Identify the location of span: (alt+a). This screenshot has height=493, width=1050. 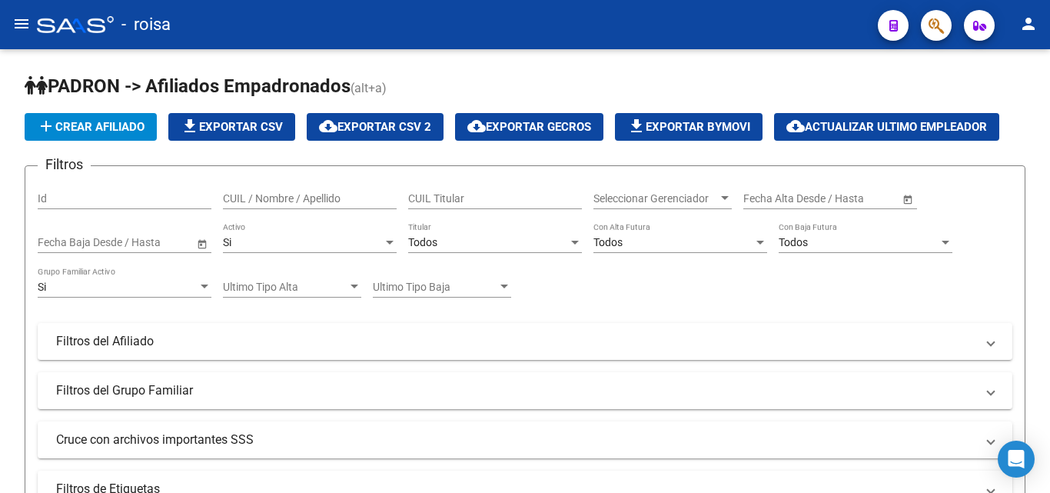
(368, 88).